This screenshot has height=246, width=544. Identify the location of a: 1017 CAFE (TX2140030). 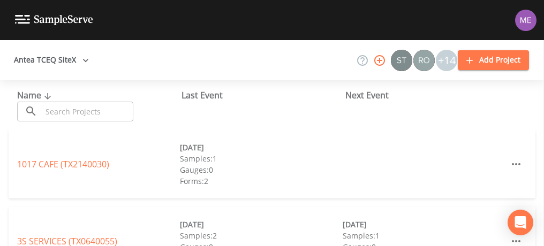
(63, 164).